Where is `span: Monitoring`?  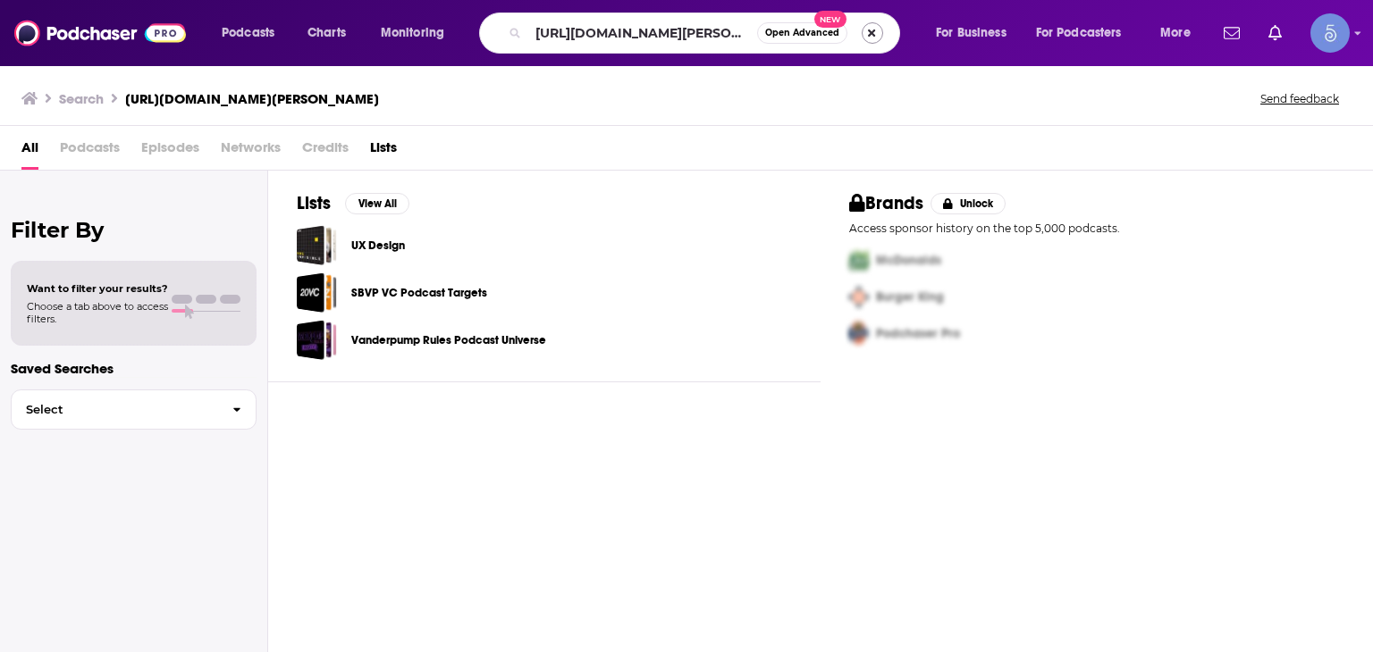
span: Monitoring is located at coordinates (412, 33).